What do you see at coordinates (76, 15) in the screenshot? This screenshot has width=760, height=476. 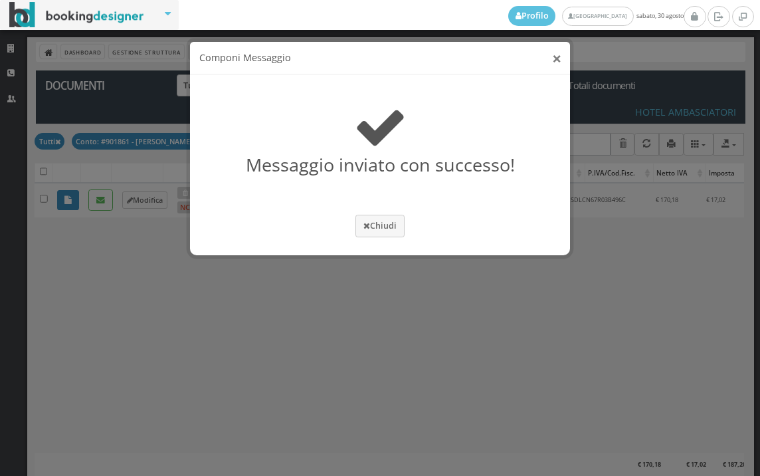 I see `img: BookingDesigner.com` at bounding box center [76, 15].